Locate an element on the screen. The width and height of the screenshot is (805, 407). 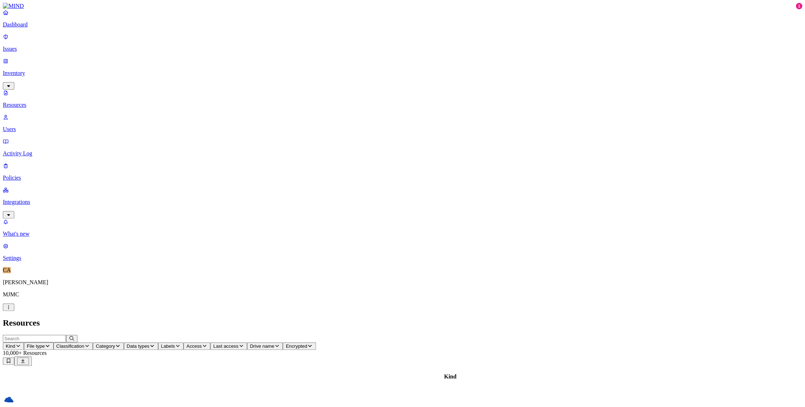
span: Access is located at coordinates (194, 346).